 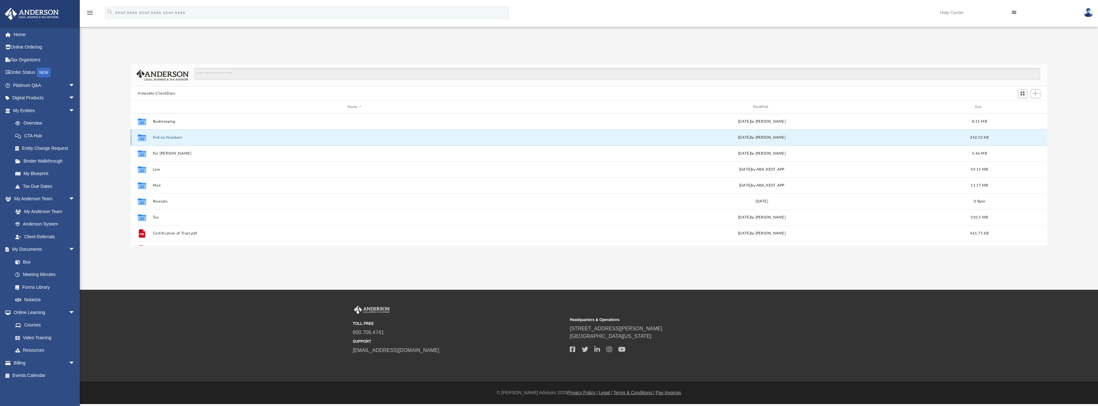 I want to click on i: menu, so click(x=90, y=13).